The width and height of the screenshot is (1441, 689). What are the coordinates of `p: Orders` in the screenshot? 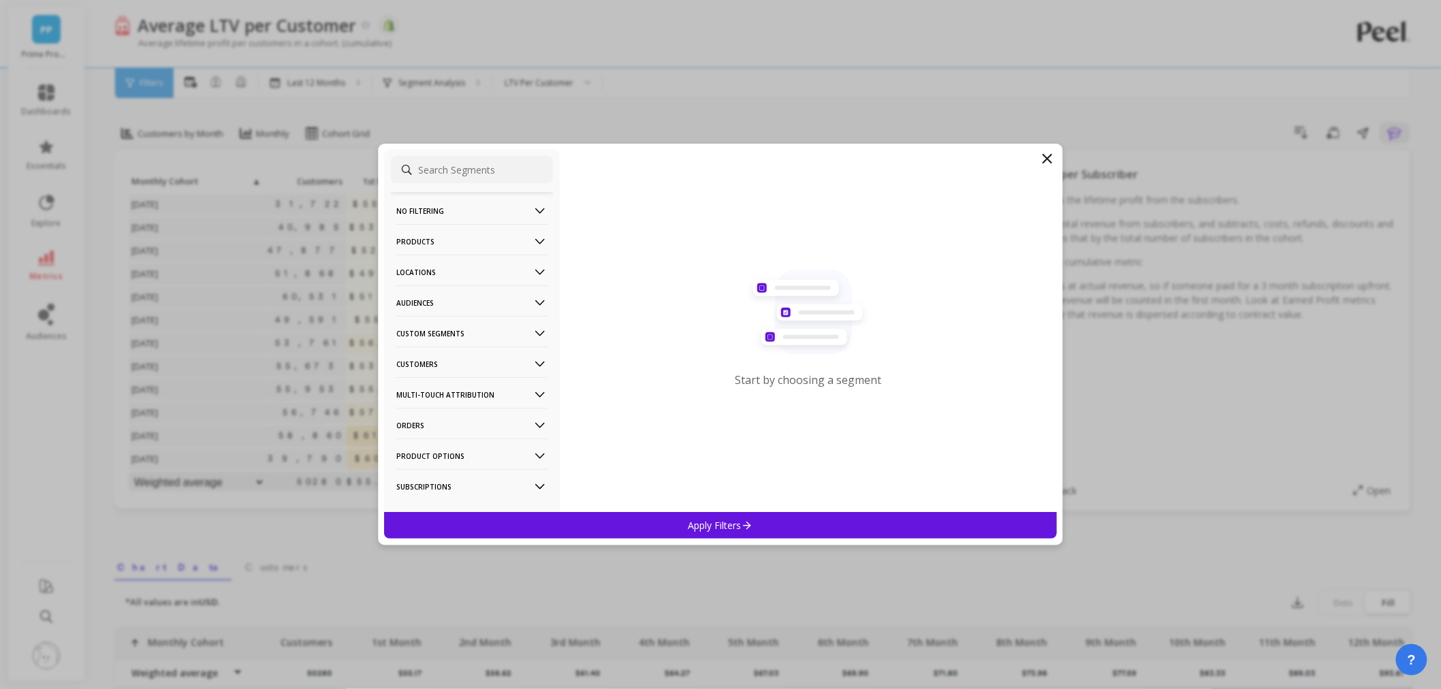 It's located at (472, 425).